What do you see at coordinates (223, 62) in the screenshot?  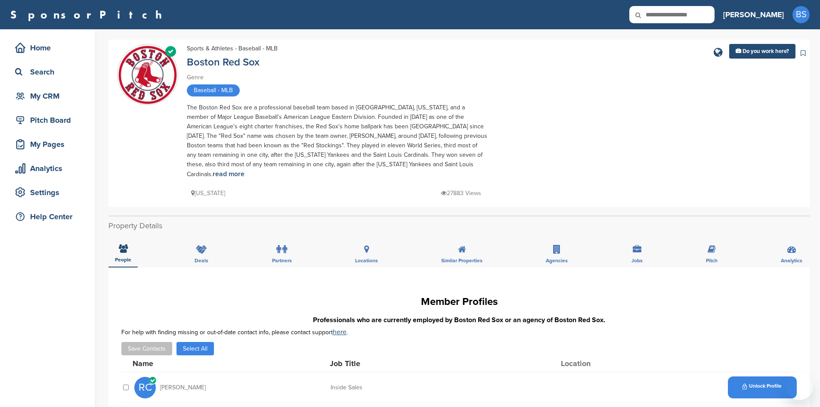 I see `a: Boston Red Sox` at bounding box center [223, 62].